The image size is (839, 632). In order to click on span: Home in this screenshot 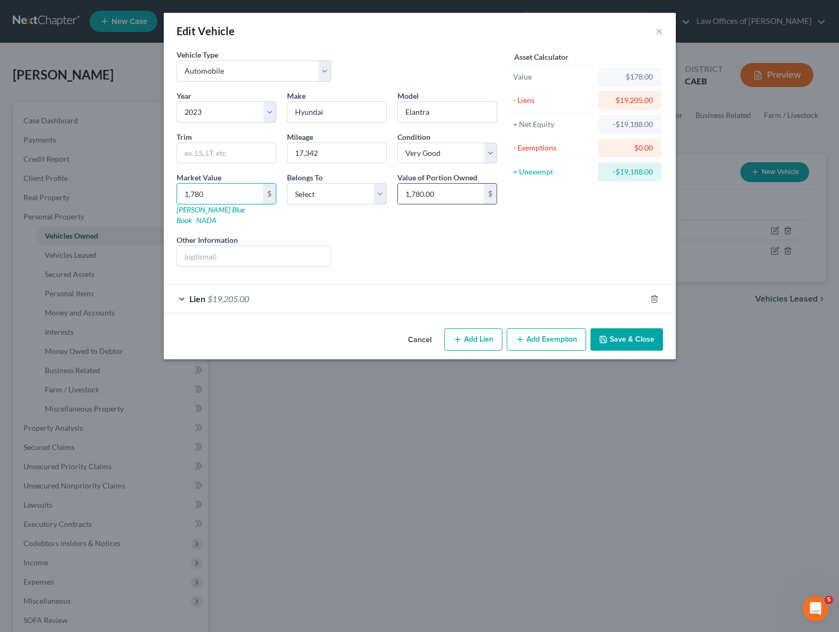, I will do `click(35, 363)`.